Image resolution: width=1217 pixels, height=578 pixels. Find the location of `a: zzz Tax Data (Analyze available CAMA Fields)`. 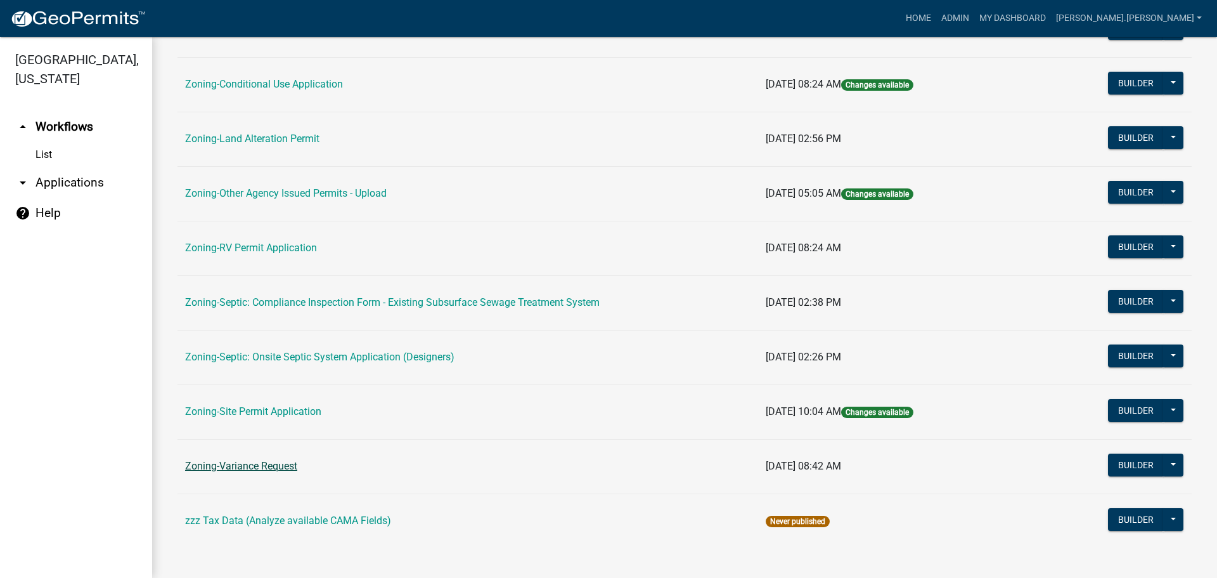

a: zzz Tax Data (Analyze available CAMA Fields) is located at coordinates (288, 520).